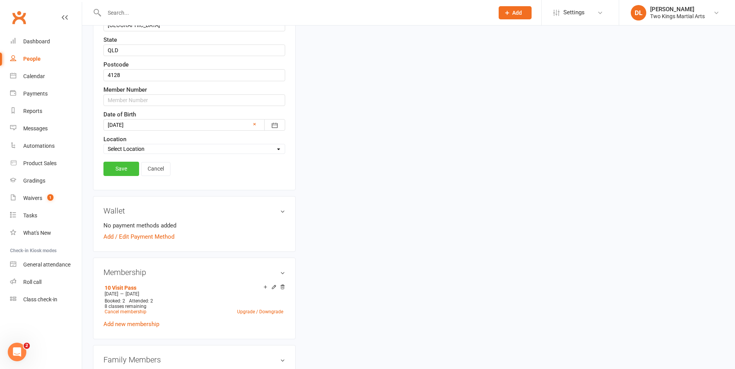 Image resolution: width=735 pixels, height=369 pixels. What do you see at coordinates (295, 13) in the screenshot?
I see `input: Search...` at bounding box center [295, 13].